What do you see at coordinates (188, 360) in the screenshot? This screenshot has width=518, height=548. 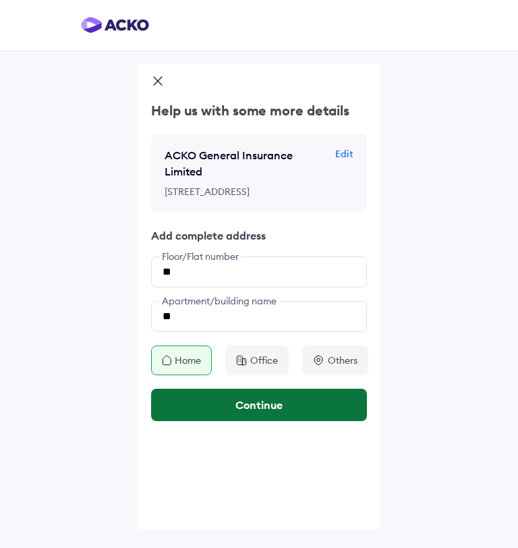 I see `p: Home` at bounding box center [188, 360].